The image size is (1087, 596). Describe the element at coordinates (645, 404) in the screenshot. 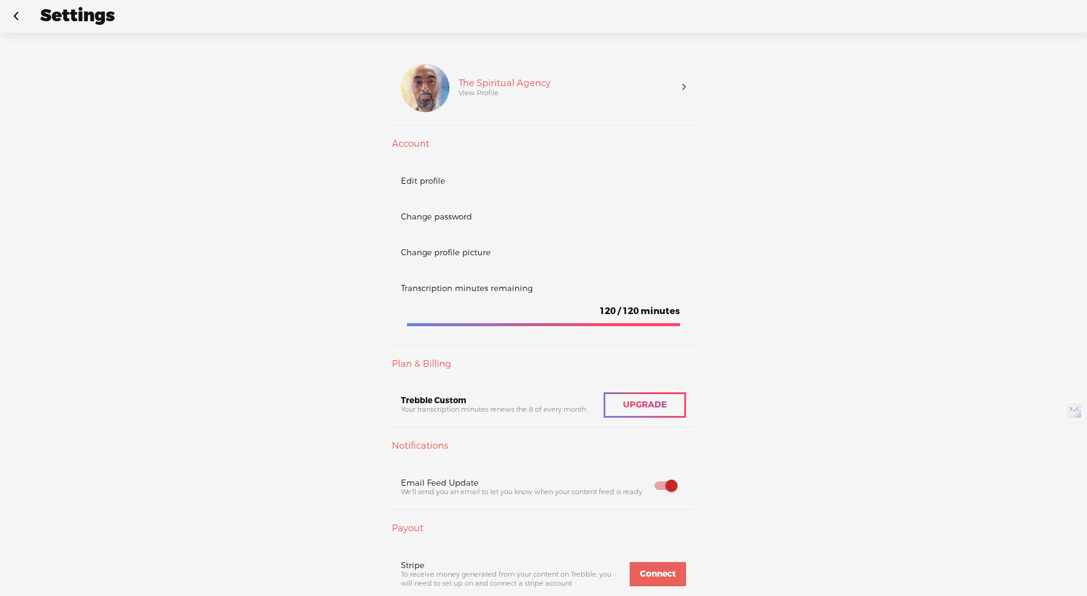

I see `span: Upgrade` at that location.